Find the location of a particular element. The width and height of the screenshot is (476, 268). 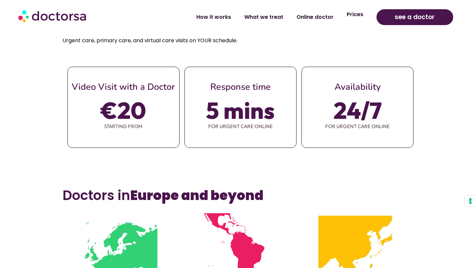

span: 5 mins is located at coordinates (240, 110).